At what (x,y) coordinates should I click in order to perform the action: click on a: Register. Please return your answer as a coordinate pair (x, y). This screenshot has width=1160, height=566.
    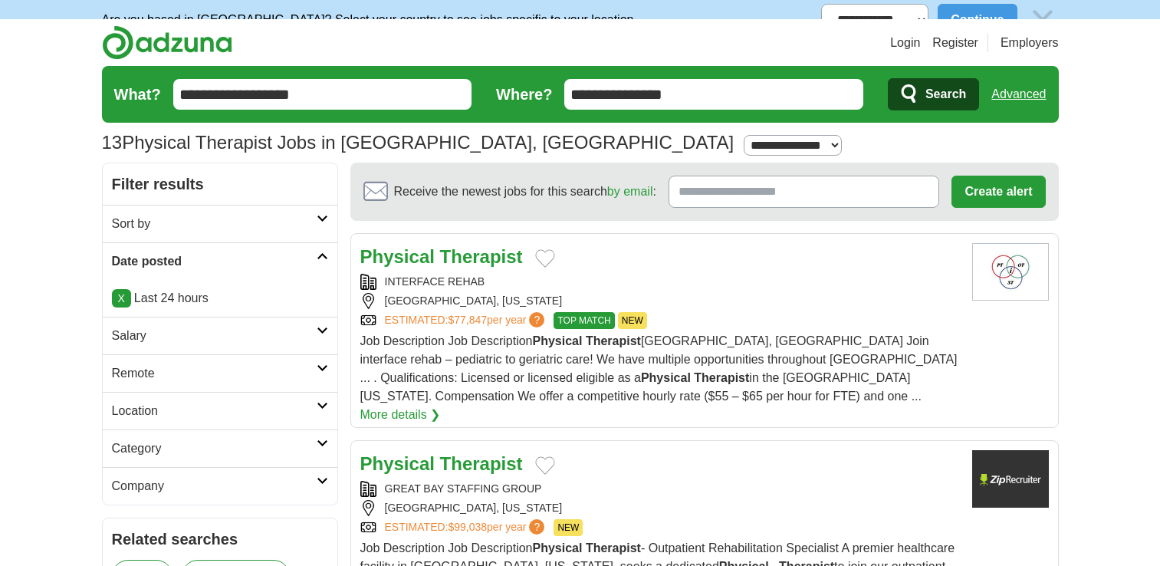
    Looking at the image, I should click on (955, 43).